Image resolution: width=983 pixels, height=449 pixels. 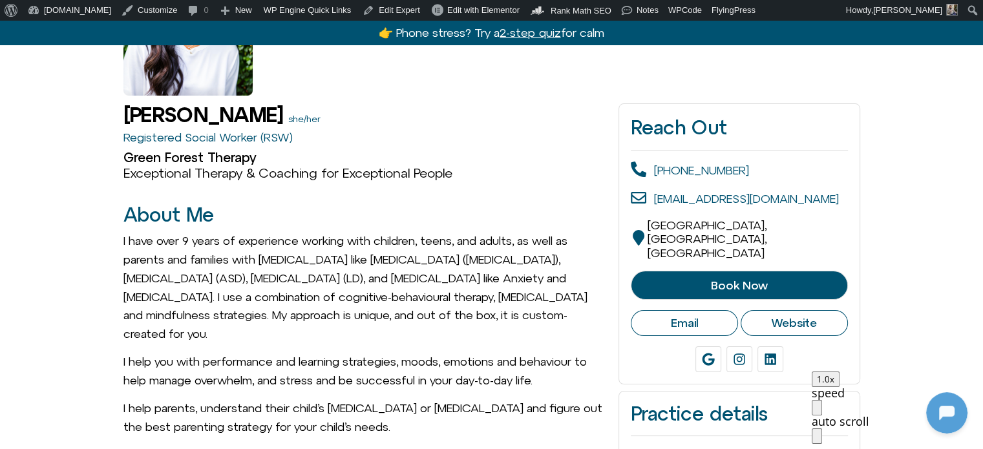 What do you see at coordinates (364, 215) in the screenshot?
I see `h2: About Me` at bounding box center [364, 215].